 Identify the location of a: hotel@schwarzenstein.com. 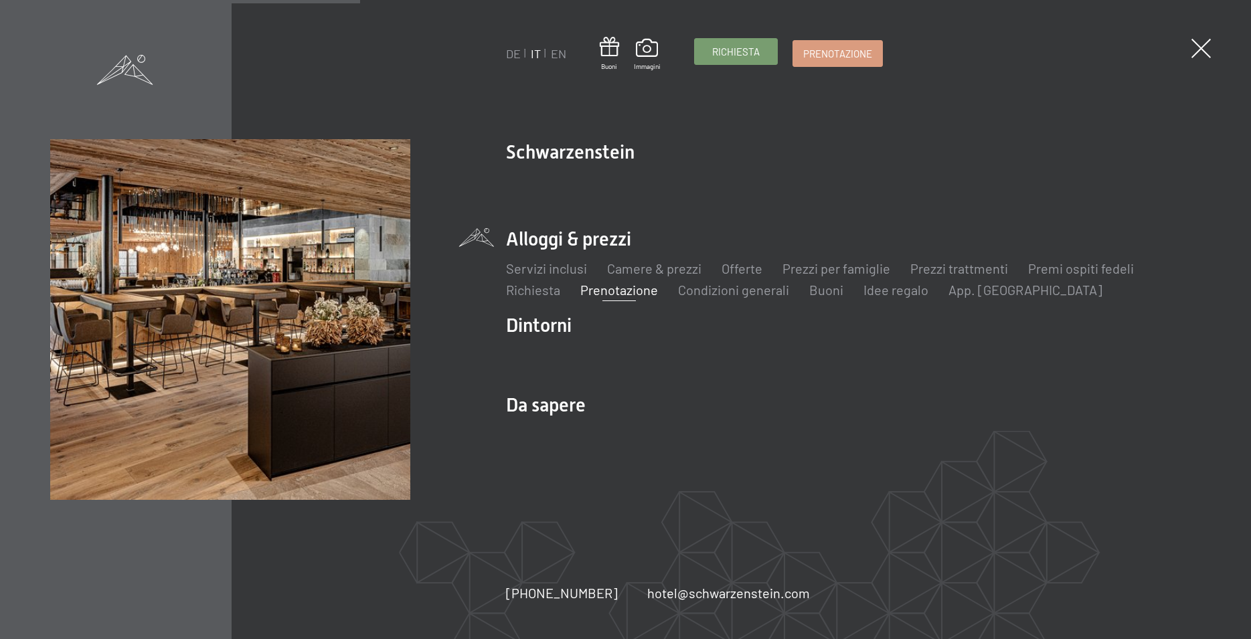
(728, 593).